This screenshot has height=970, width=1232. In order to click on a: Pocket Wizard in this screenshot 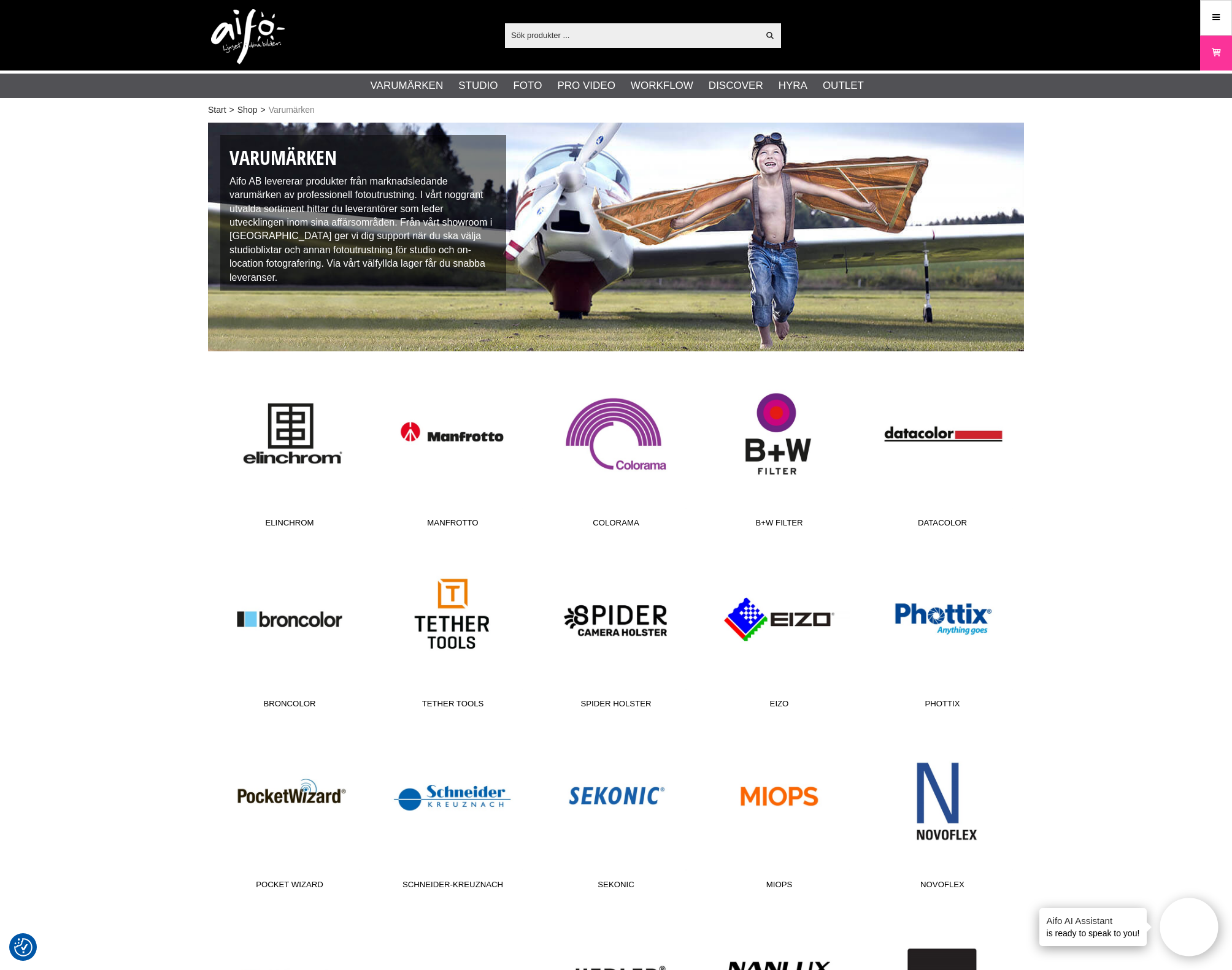, I will do `click(290, 812)`.